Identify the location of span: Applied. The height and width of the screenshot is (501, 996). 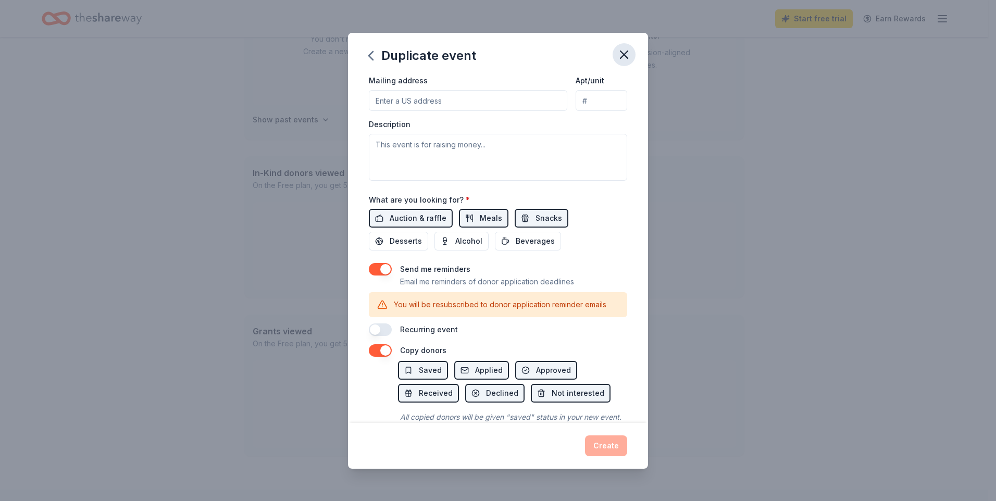
(489, 370).